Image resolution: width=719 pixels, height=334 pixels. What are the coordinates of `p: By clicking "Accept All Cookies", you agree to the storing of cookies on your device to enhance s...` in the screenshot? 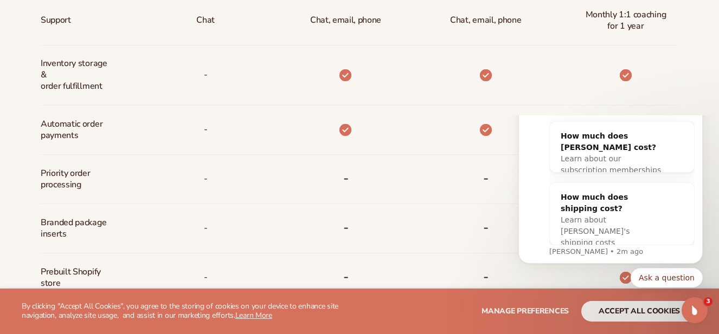 It's located at (185, 312).